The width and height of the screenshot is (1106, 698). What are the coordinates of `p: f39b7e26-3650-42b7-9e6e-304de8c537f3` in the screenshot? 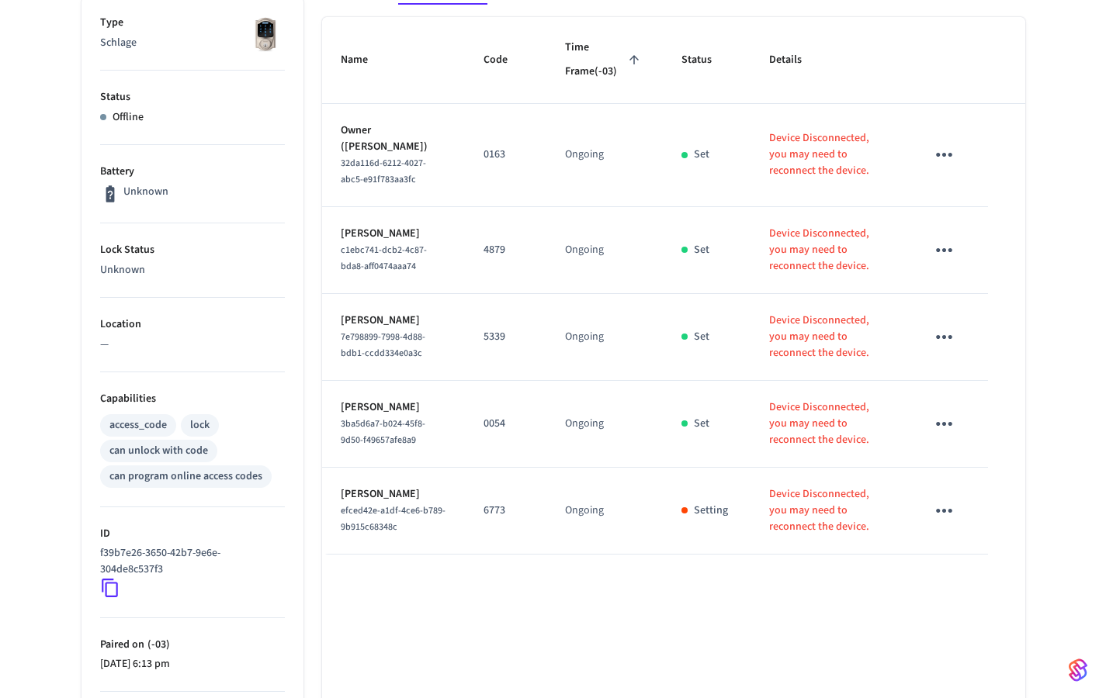 It's located at (189, 562).